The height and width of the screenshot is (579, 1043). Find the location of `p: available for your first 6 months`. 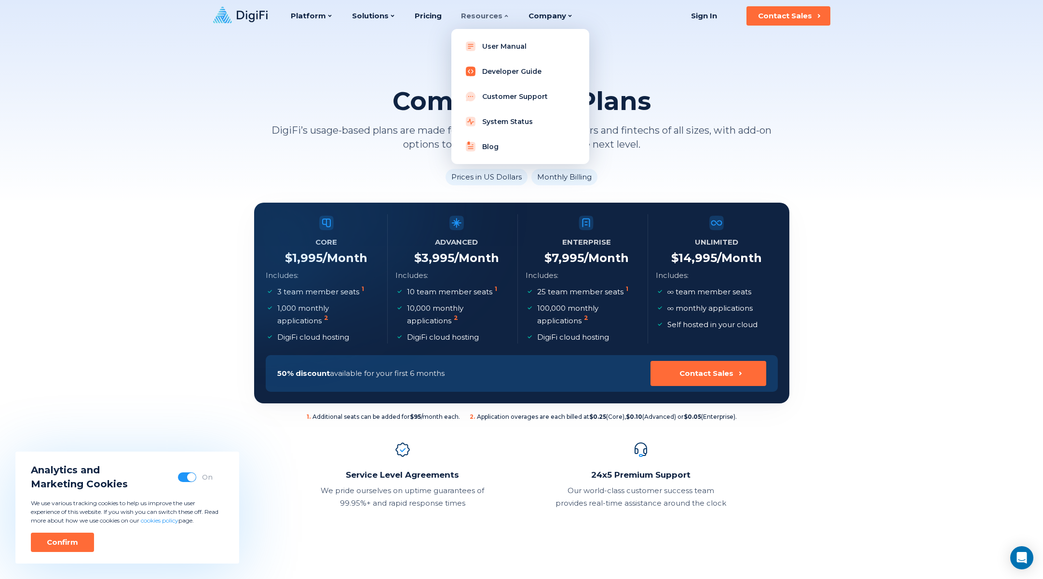

p: available for your first 6 months is located at coordinates (361, 373).